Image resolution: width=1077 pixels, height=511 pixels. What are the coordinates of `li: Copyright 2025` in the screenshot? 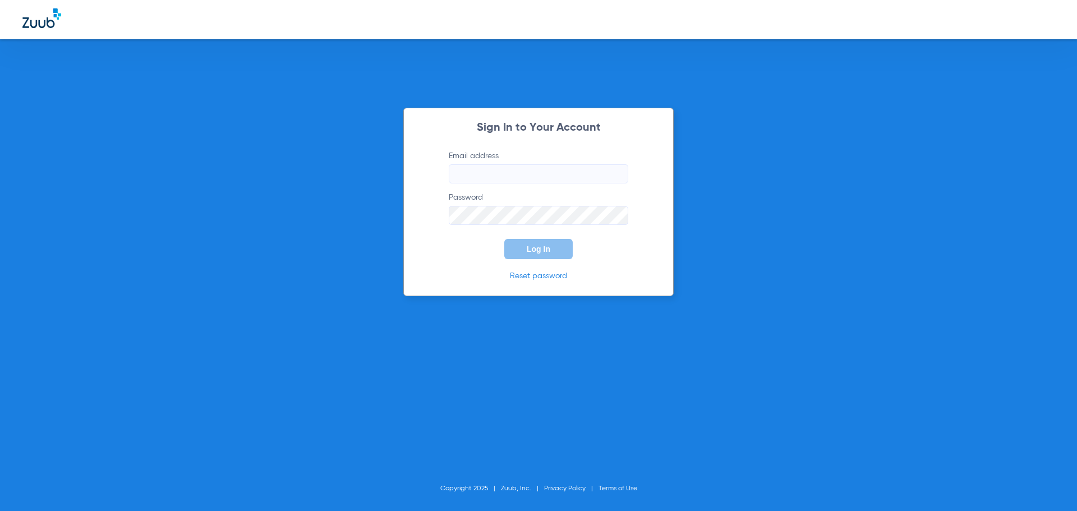 It's located at (470, 488).